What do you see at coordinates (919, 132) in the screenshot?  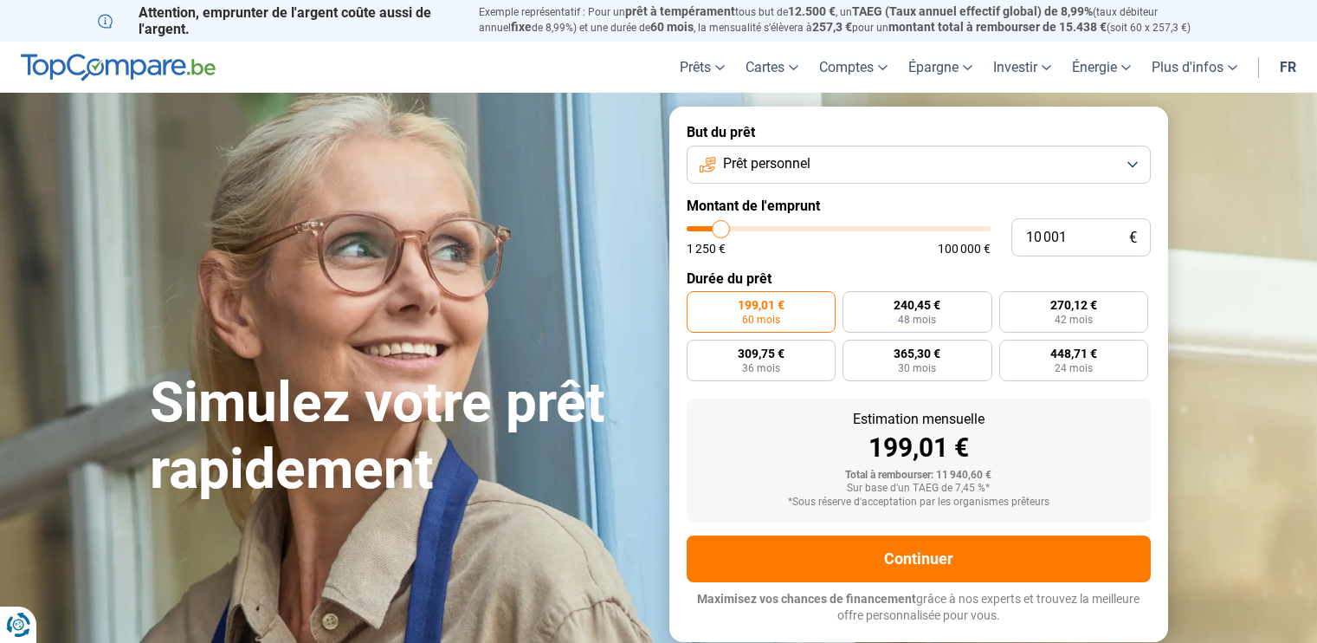 I see `label: But du prêt` at bounding box center [919, 132].